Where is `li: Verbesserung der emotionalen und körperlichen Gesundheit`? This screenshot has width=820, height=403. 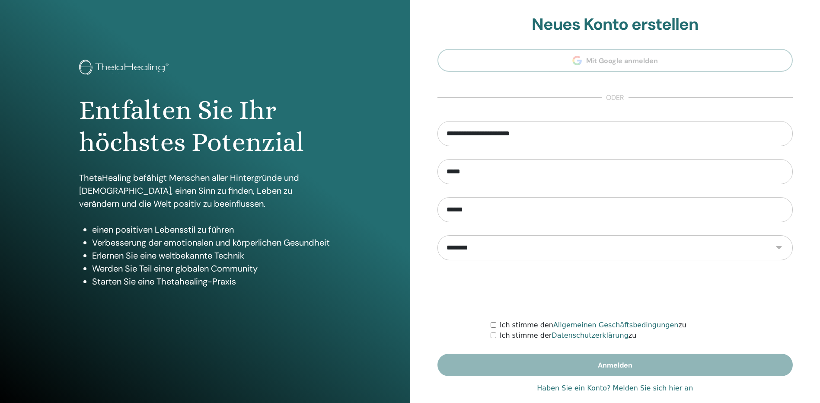
li: Verbesserung der emotionalen und körperlichen Gesundheit is located at coordinates (211, 243).